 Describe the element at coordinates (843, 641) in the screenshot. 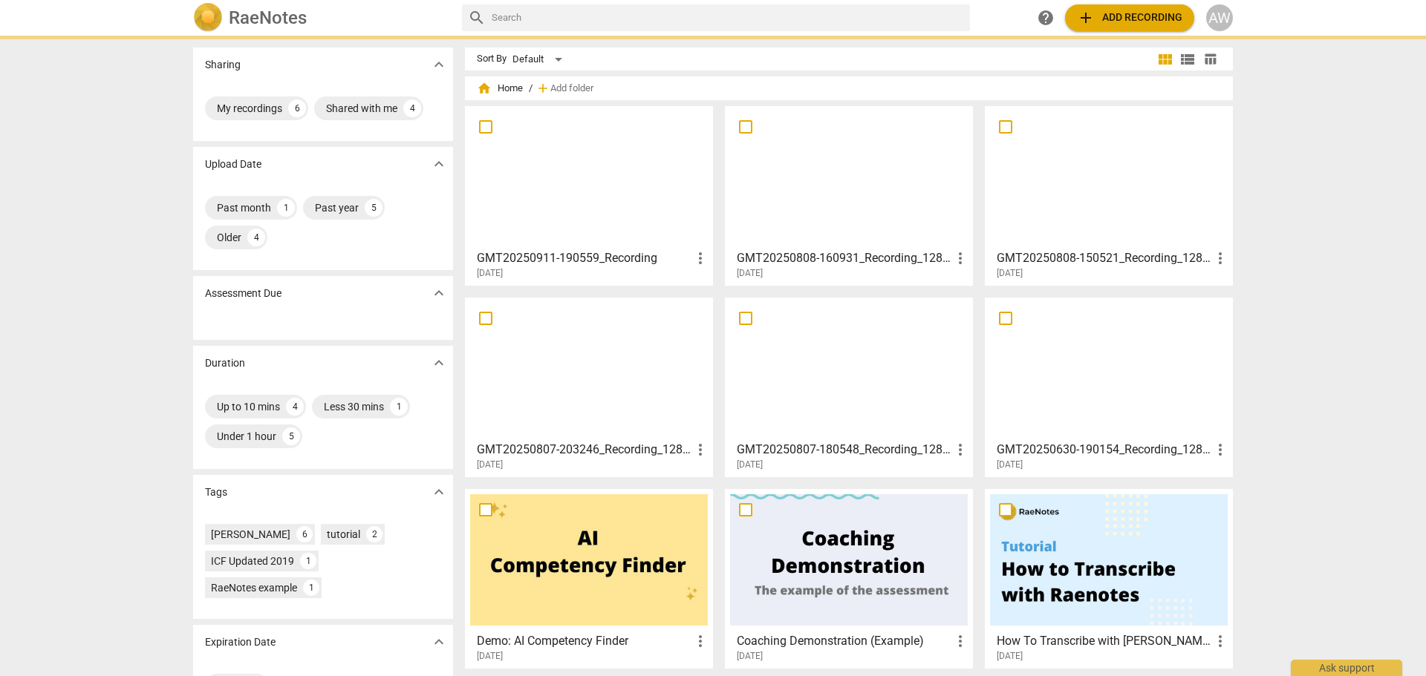

I see `h3: Coaching Demonstration (Example)` at that location.